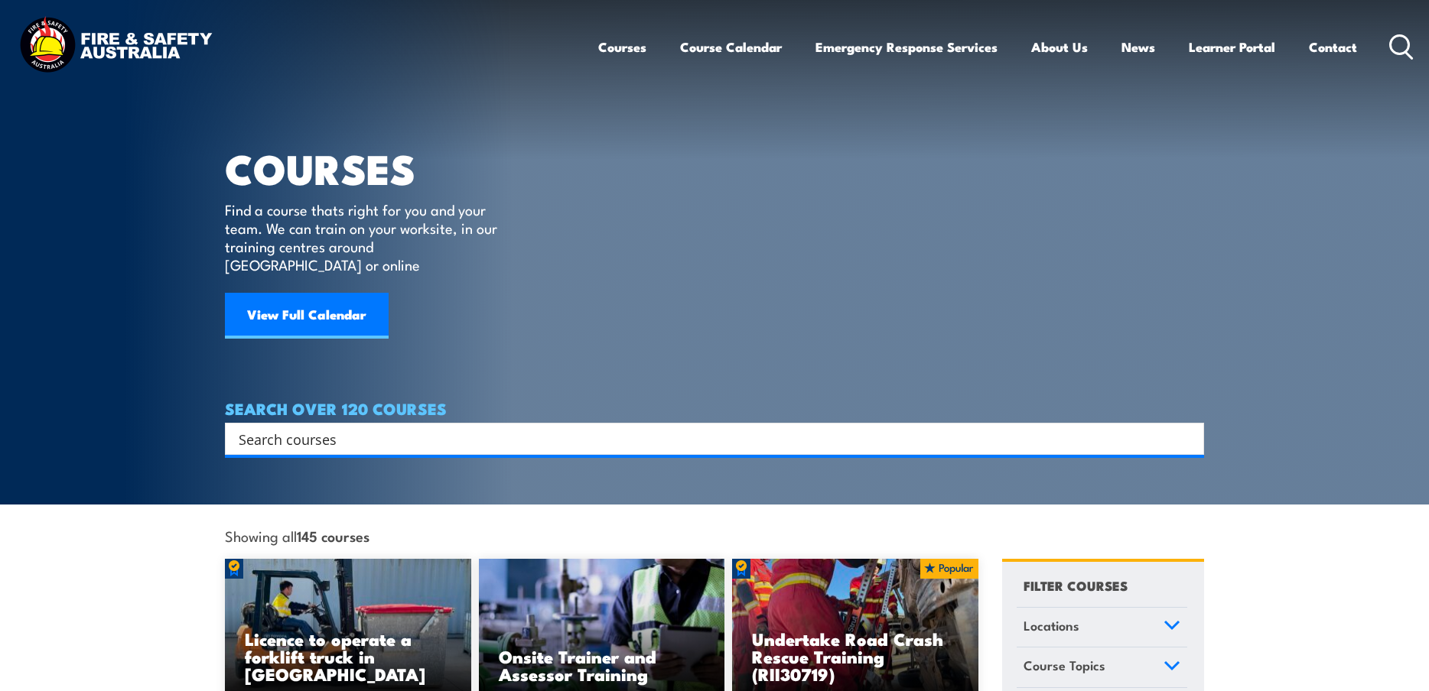 This screenshot has height=691, width=1429. I want to click on h4: FILTER COURSES, so click(1075, 585).